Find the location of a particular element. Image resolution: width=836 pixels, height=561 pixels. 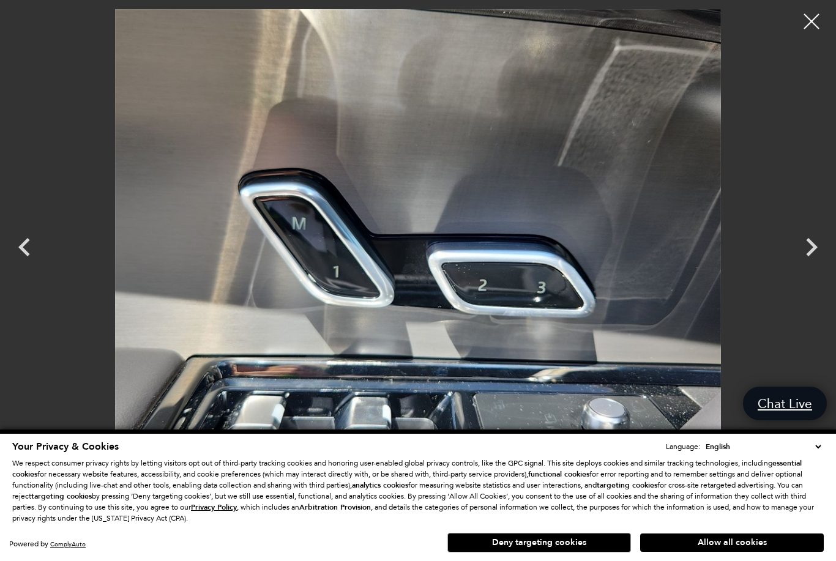

strong: analytics cookies is located at coordinates (380, 485).